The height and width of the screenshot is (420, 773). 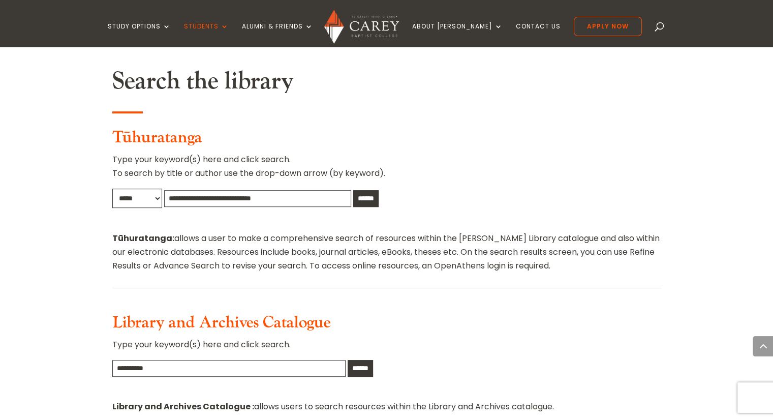 I want to click on strong: Tūhuratanga:, so click(x=143, y=238).